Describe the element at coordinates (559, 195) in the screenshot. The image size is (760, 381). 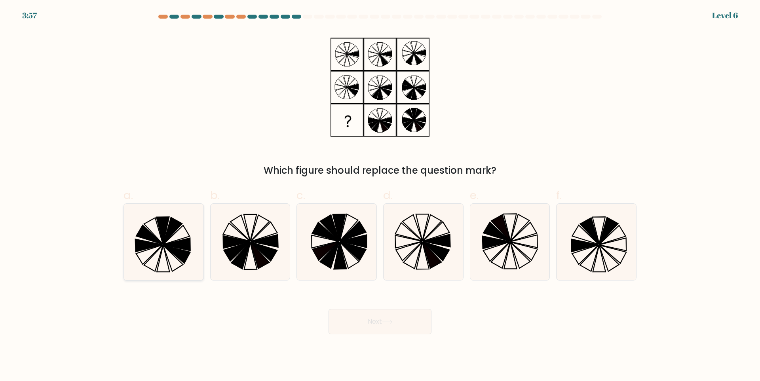
I see `span: f.` at that location.